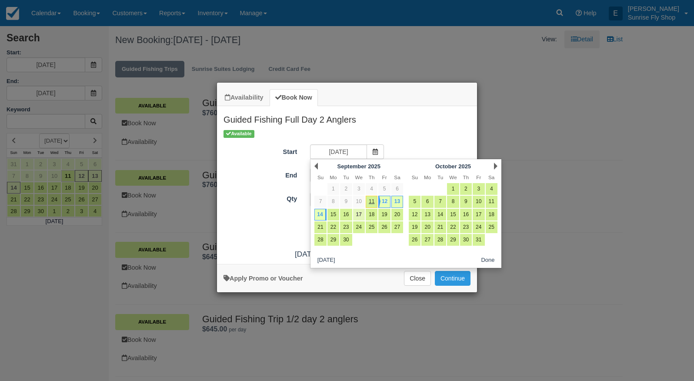 Image resolution: width=694 pixels, height=381 pixels. Describe the element at coordinates (347, 183) in the screenshot. I see `div: Item Modal` at that location.